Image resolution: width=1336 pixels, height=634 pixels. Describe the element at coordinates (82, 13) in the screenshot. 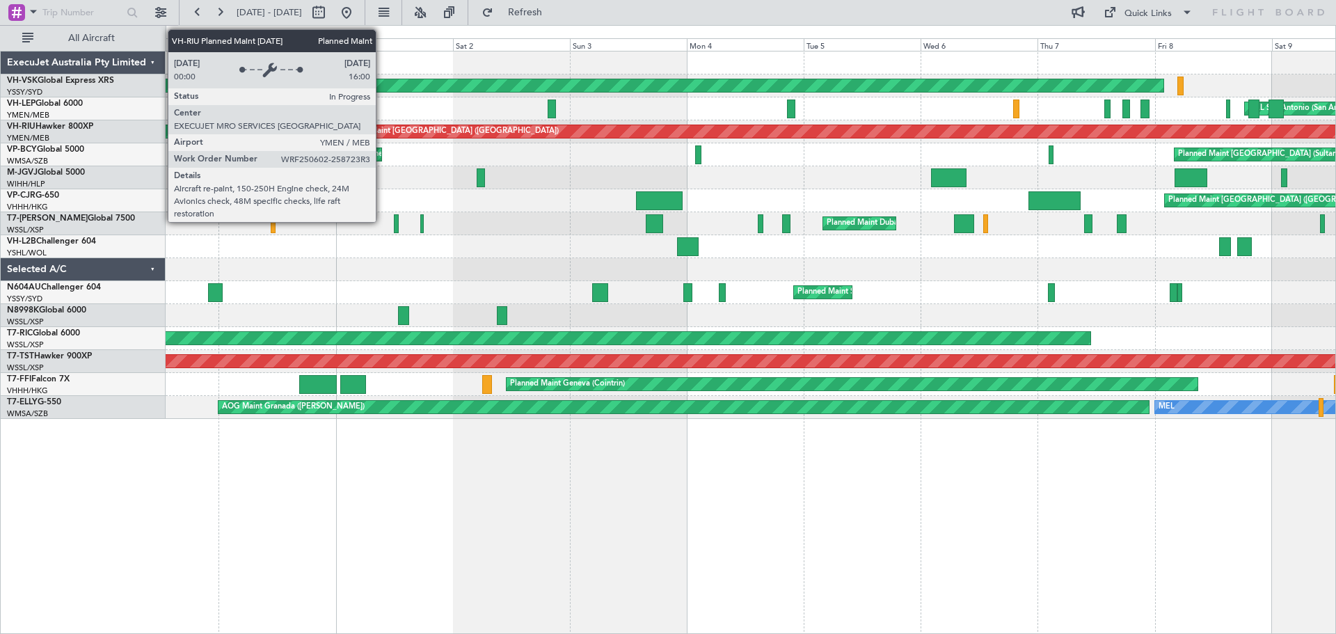

I see `input: Trip Number` at that location.